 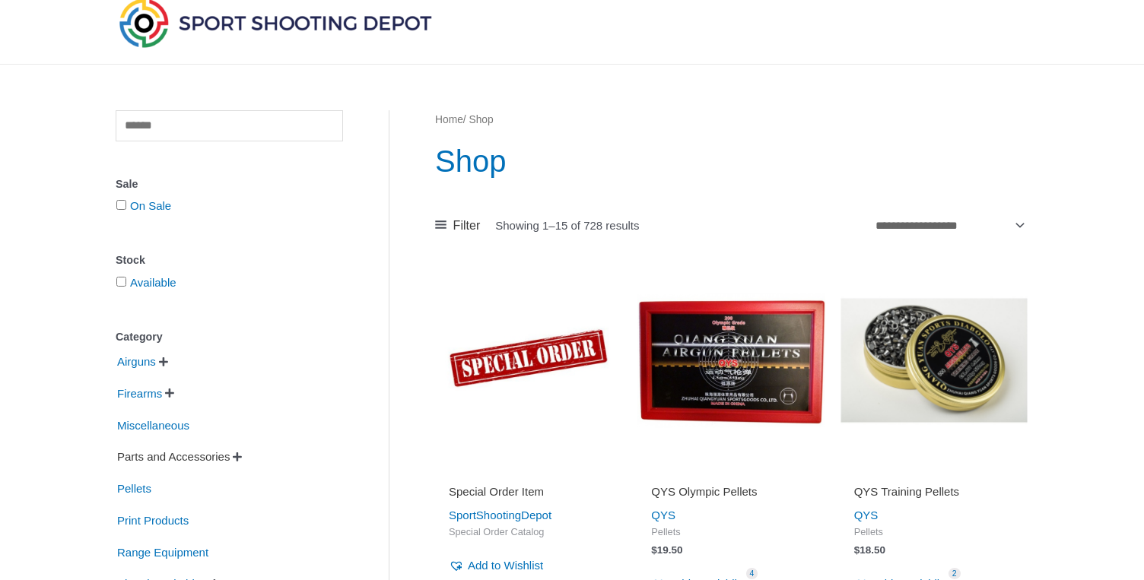 What do you see at coordinates (731, 494) in the screenshot?
I see `a: QYS Olympic Pellets` at bounding box center [731, 494].